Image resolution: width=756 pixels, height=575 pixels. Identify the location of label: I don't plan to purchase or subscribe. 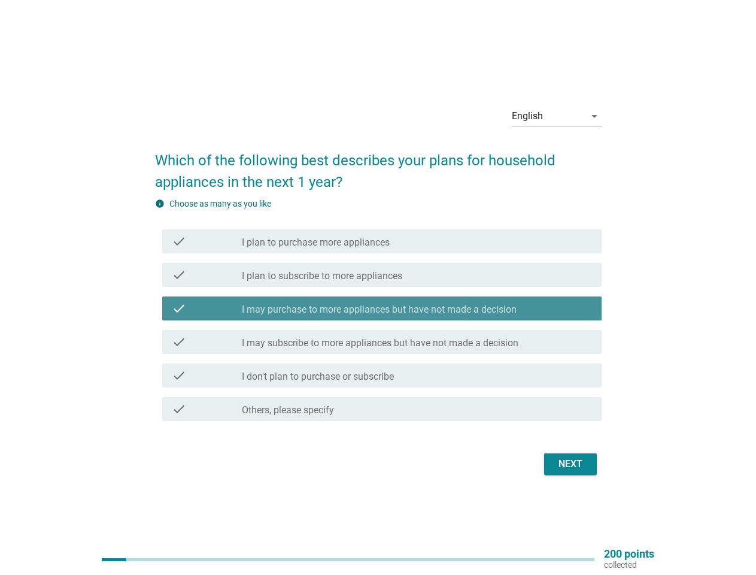
(318, 376).